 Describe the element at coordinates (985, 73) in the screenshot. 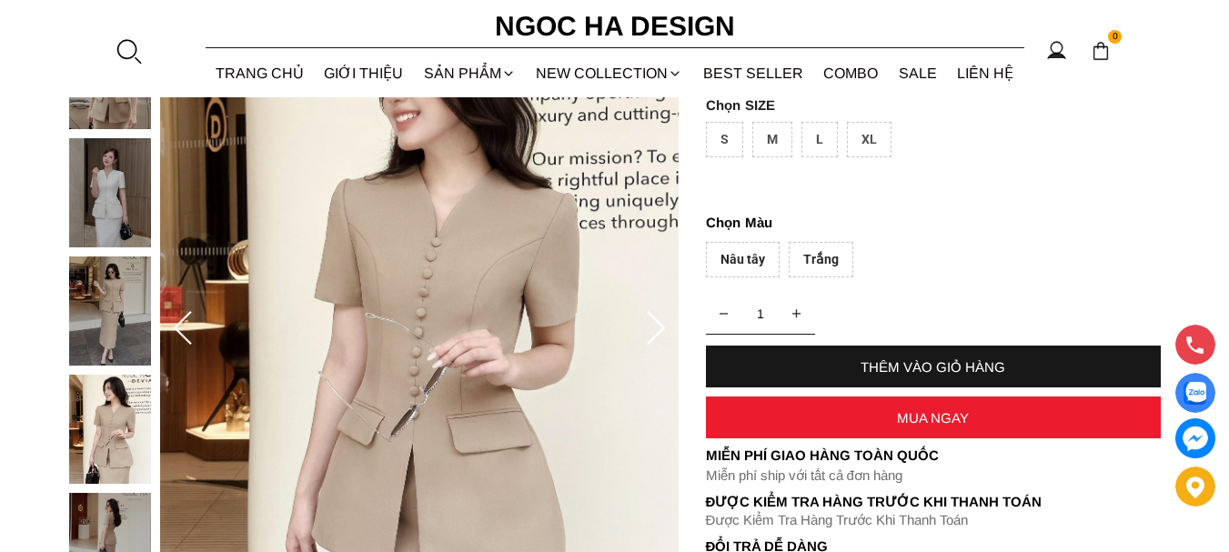

I see `a: LIÊN HỆ` at that location.